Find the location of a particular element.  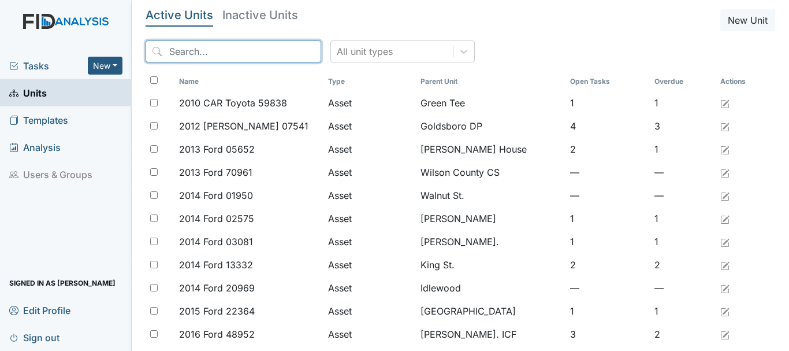

a: Tasks is located at coordinates (49, 66).